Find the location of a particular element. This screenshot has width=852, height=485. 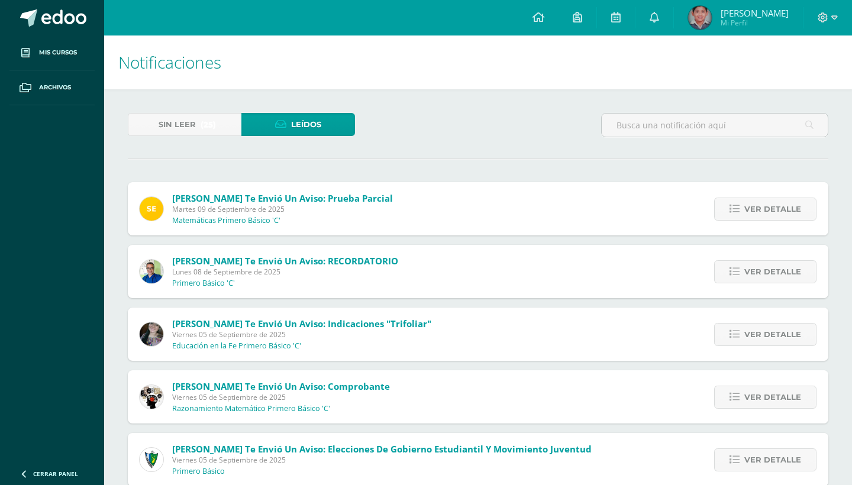

img: 8322e32a4062cfa8b237c59eedf4f548.png is located at coordinates (151, 334).